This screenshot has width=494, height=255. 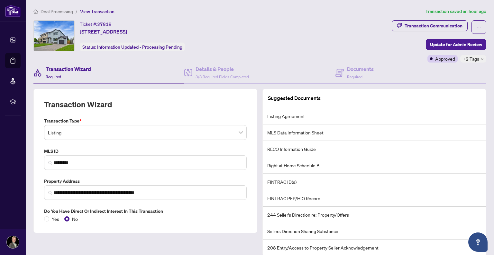 I want to click on h2: Transaction Wizard, so click(x=78, y=104).